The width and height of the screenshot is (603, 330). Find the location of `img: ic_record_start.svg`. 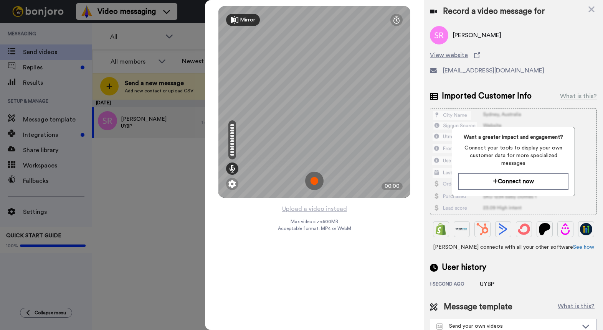

img: ic_record_start.svg is located at coordinates (314, 181).